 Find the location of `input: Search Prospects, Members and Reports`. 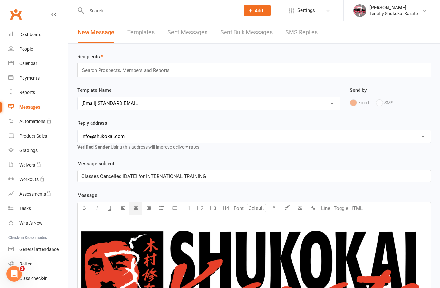

input: Search Prospects, Members and Reports is located at coordinates (129, 70).